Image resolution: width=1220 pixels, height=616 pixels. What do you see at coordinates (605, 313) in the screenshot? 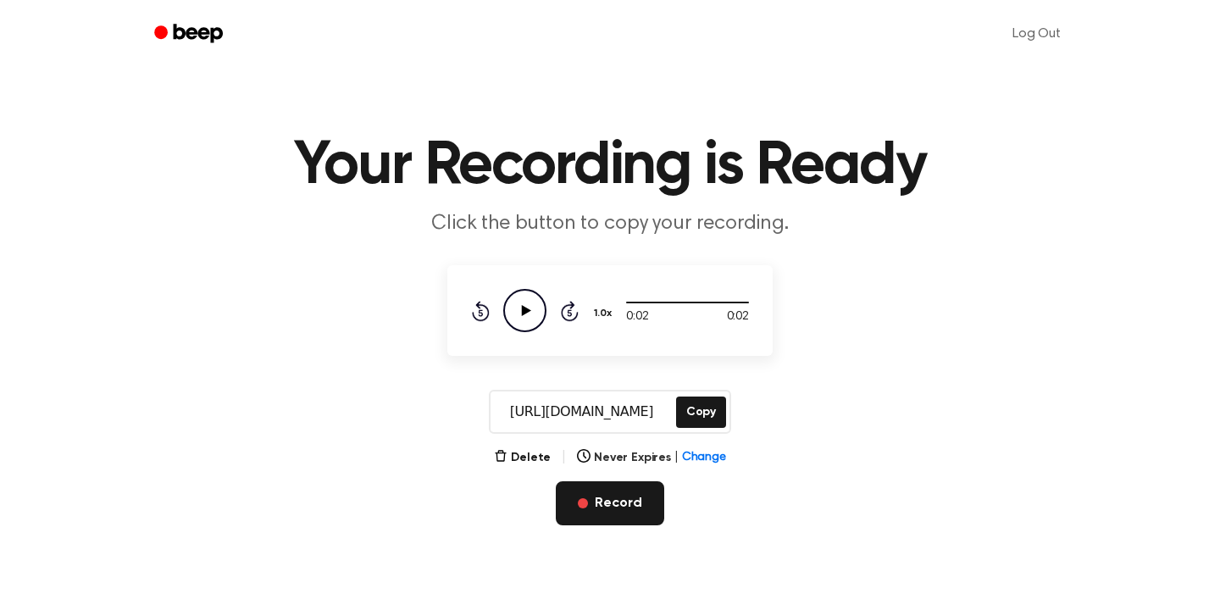
I see `button: 1.0x` at bounding box center [605, 313].